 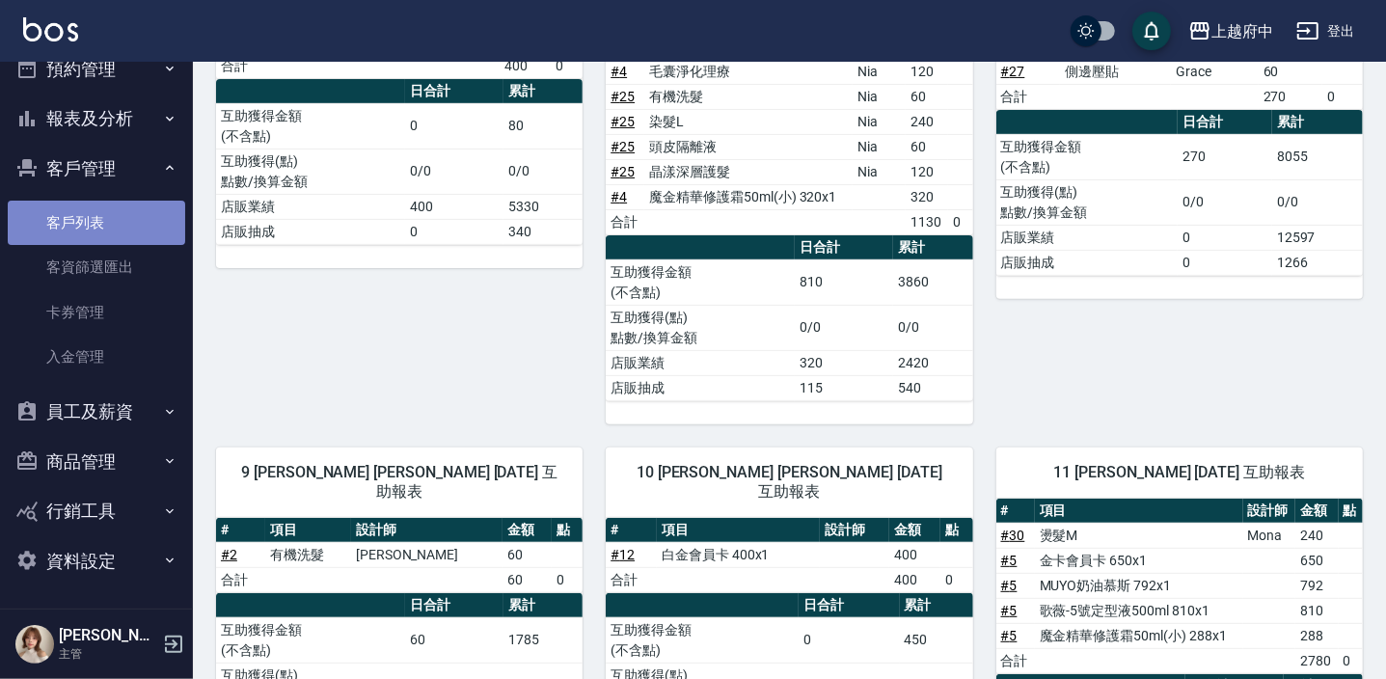 What do you see at coordinates (1139, 611) in the screenshot?
I see `td: 歌薇-5號定型液500ml 810x1` at bounding box center [1139, 611].